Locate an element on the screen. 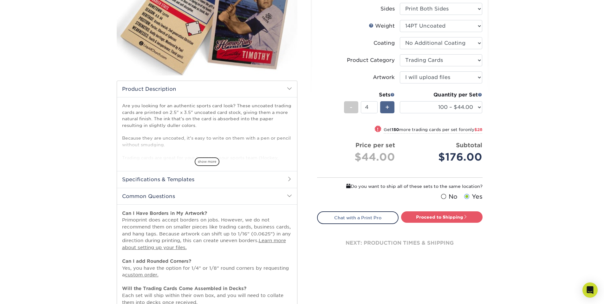  p: Are you looking for an authentic sports card look? These uncoated trading cards are printed on 2.... is located at coordinates (207, 138).